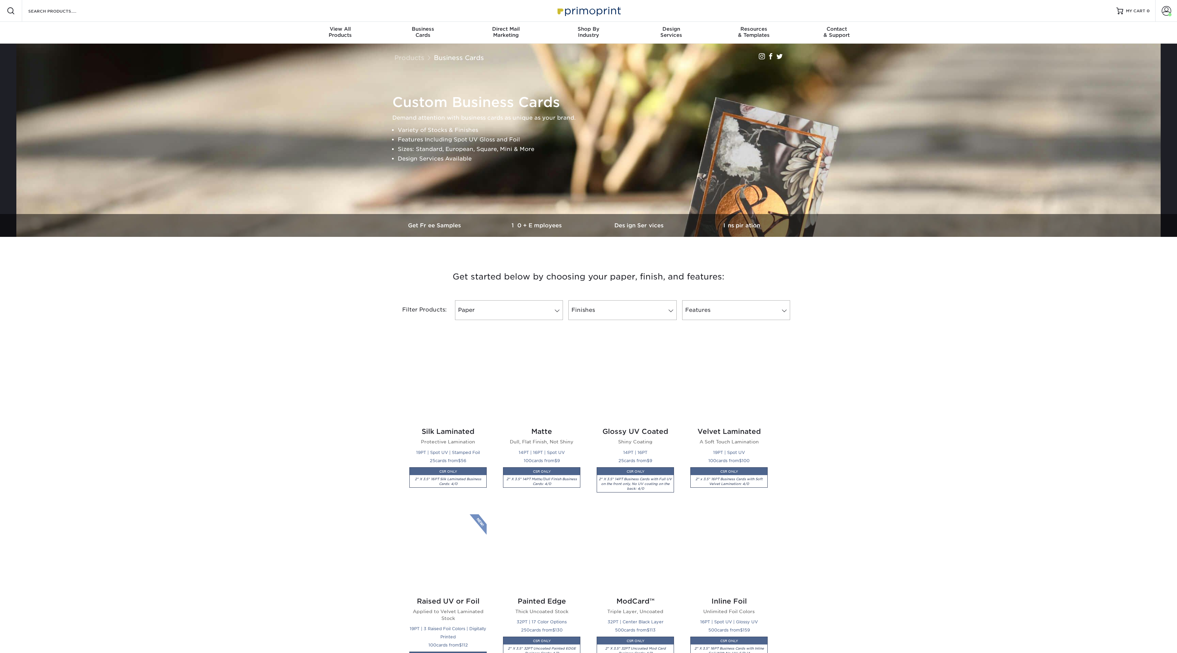 The image size is (1177, 653). Describe the element at coordinates (542, 621) in the screenshot. I see `small: 32PT | 17 Color Options` at that location.